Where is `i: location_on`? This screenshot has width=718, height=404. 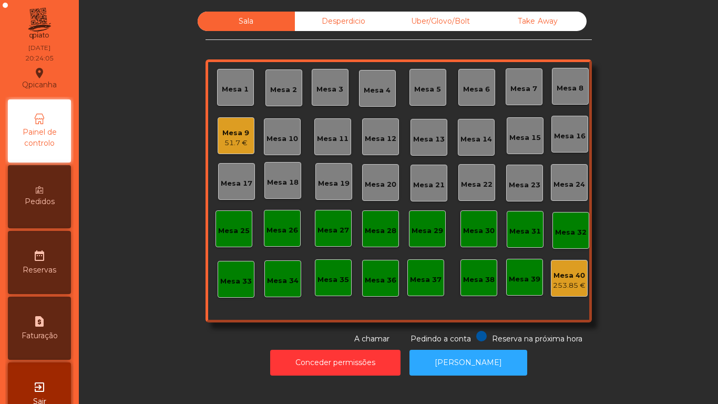 i: location_on is located at coordinates (39, 73).